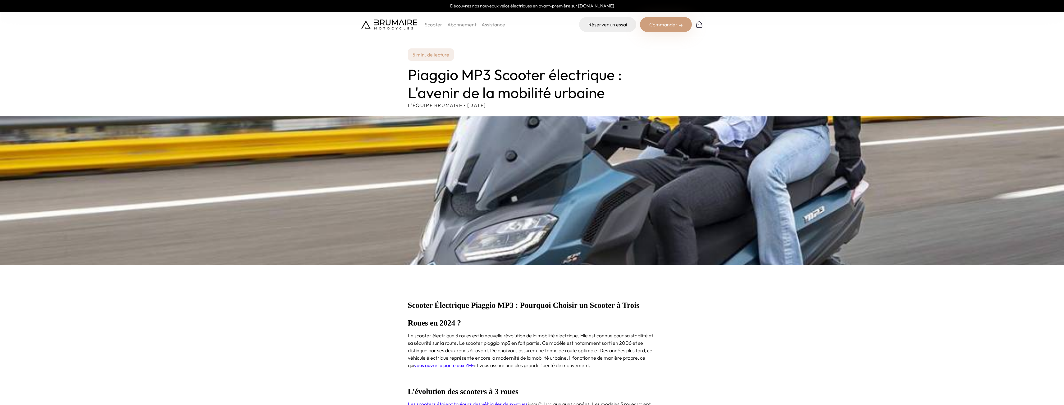 The width and height of the screenshot is (1064, 405). I want to click on div: Commander, so click(666, 25).